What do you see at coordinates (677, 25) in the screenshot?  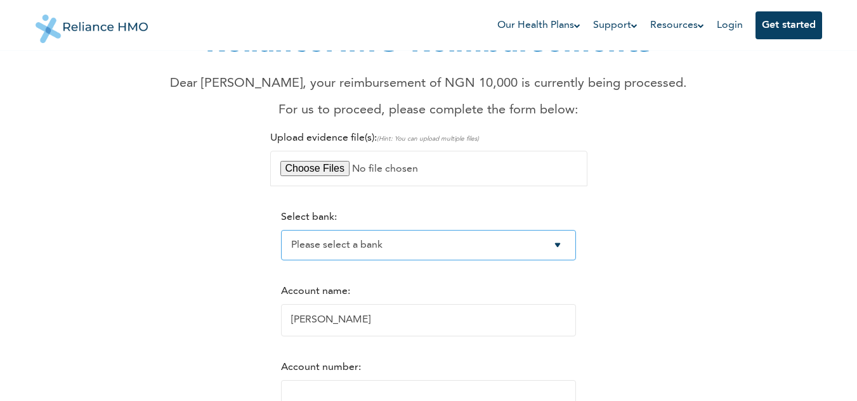 I see `a: Resources` at bounding box center [677, 25].